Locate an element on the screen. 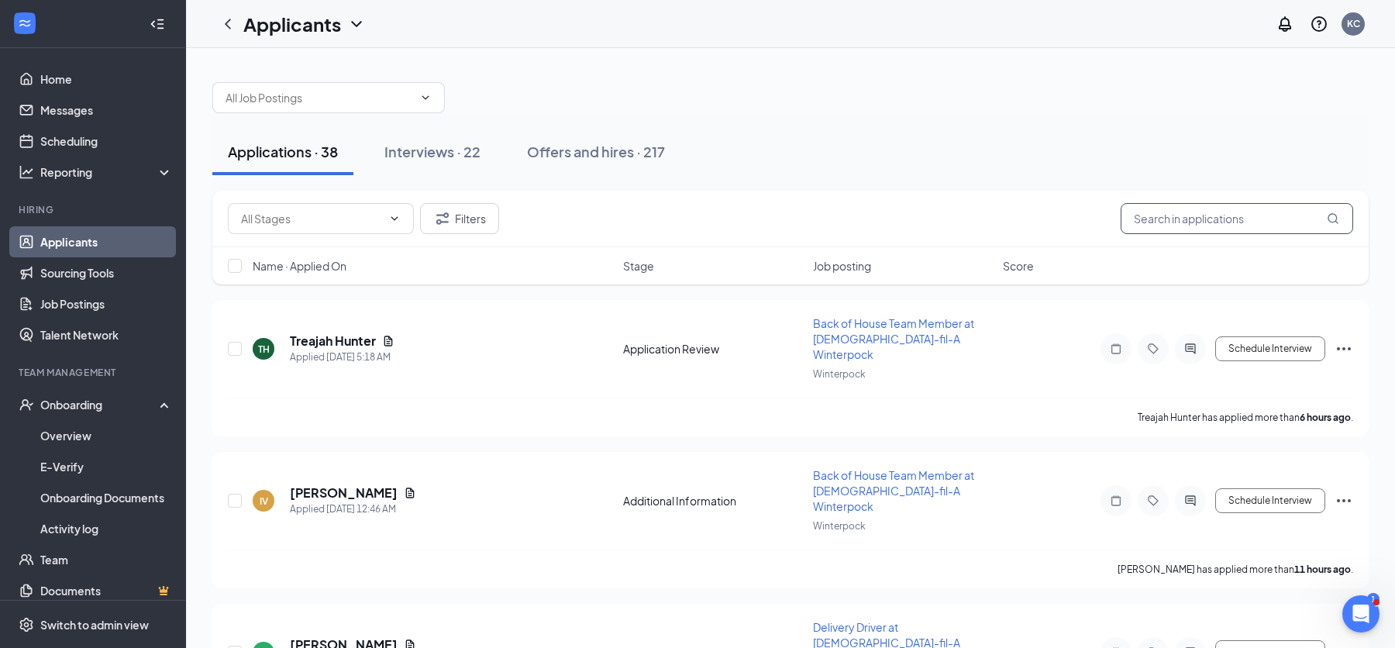 The height and width of the screenshot is (648, 1395). svg: Settings is located at coordinates (26, 625).